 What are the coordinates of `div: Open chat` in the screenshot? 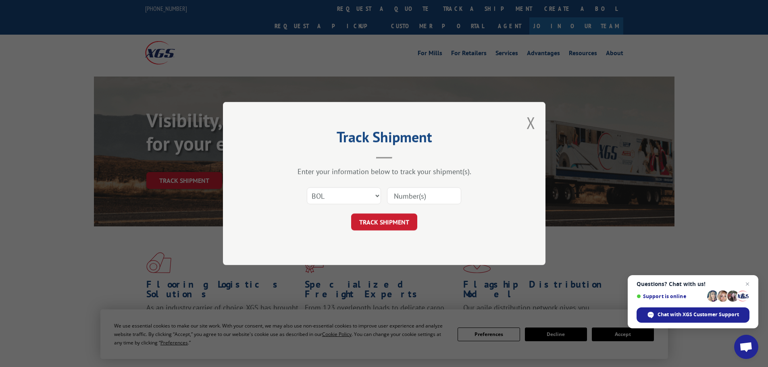 It's located at (746, 347).